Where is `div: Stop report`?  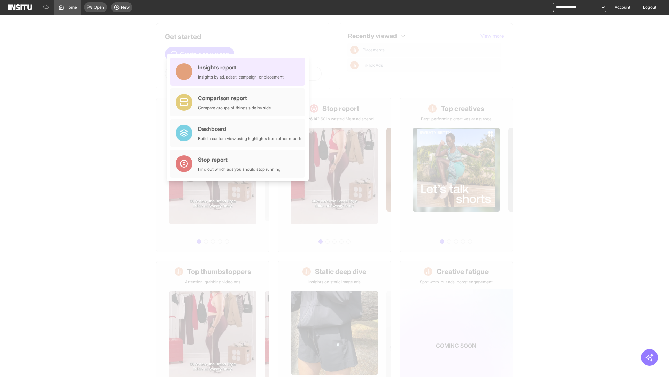 div: Stop report is located at coordinates (239, 159).